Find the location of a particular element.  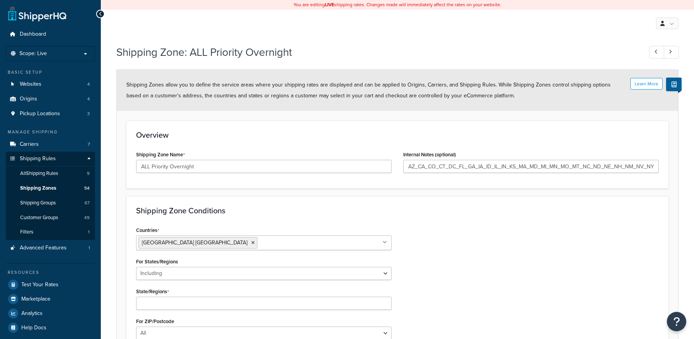

span: Advanced Features is located at coordinates (43, 248).